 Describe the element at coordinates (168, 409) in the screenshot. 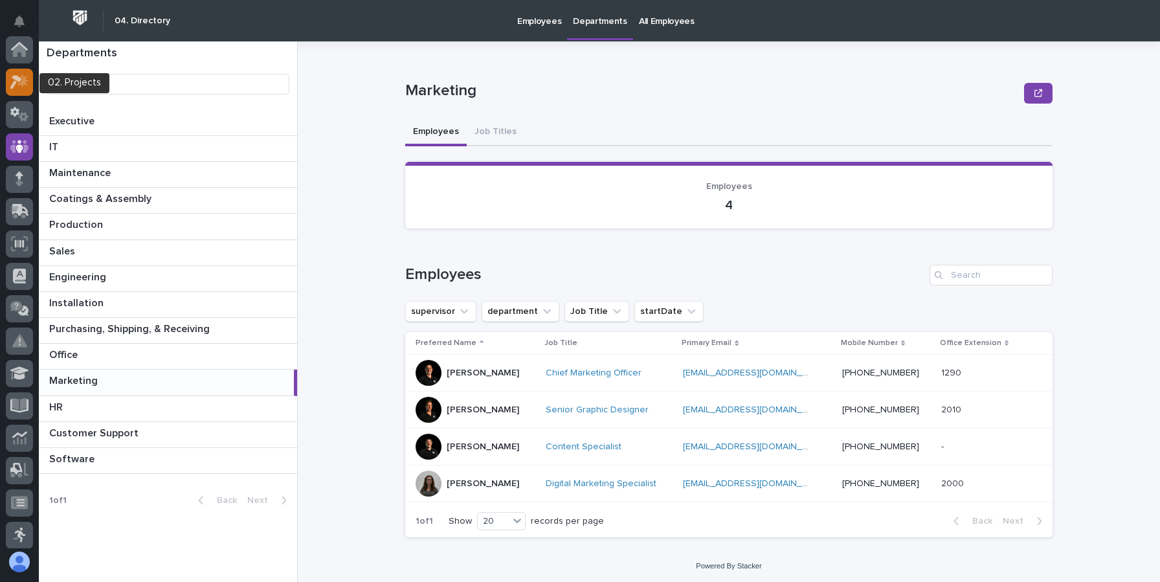

I see `a: HRHR` at that location.